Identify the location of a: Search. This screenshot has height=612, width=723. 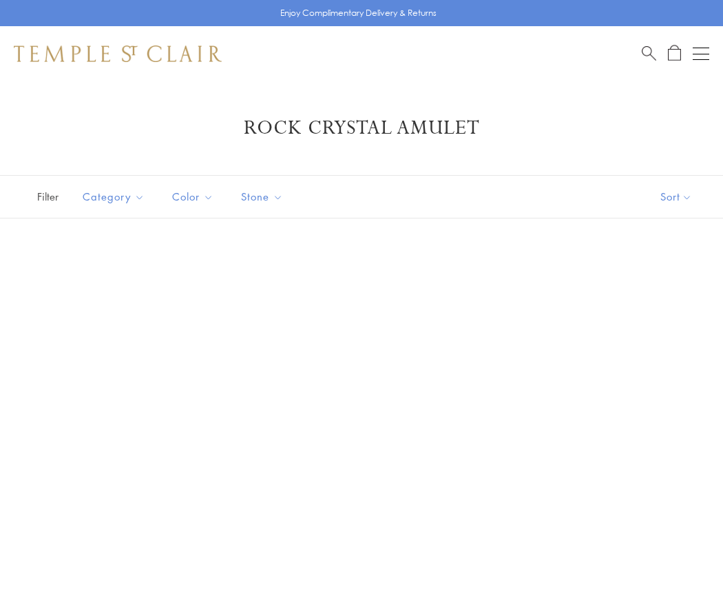
(649, 53).